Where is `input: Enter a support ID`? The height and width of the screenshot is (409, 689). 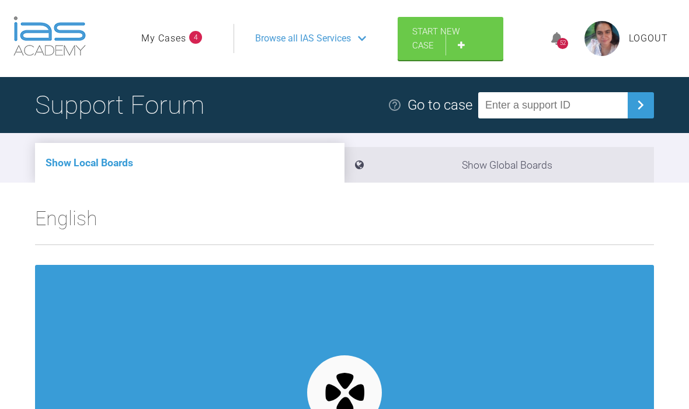 input: Enter a support ID is located at coordinates (553, 105).